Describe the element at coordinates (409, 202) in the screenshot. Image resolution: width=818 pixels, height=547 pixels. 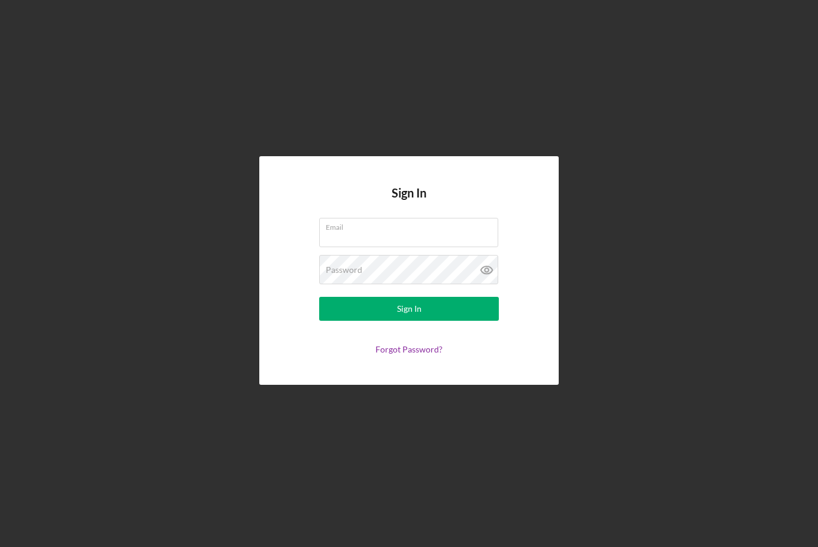
I see `h4: Sign In` at that location.